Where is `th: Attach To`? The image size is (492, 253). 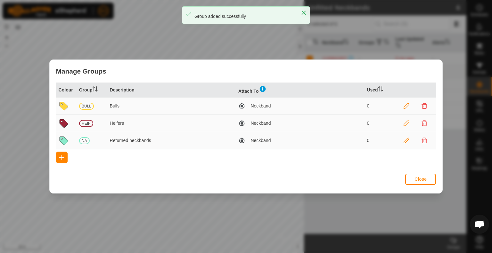 th: Attach To is located at coordinates (300, 90).